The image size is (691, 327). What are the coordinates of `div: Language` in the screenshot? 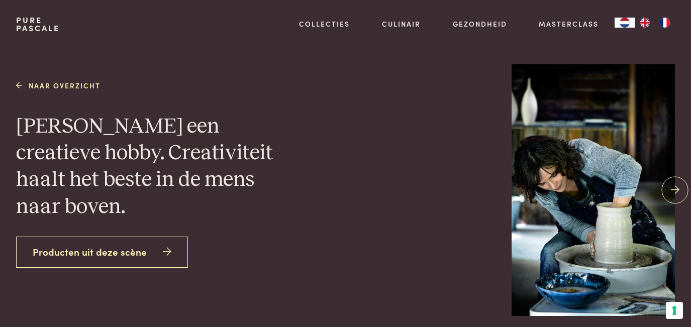 It's located at (624, 23).